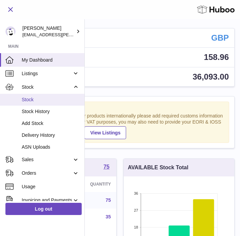 This screenshot has width=240, height=236. What do you see at coordinates (47, 173) in the screenshot?
I see `span: Orders` at bounding box center [47, 173].